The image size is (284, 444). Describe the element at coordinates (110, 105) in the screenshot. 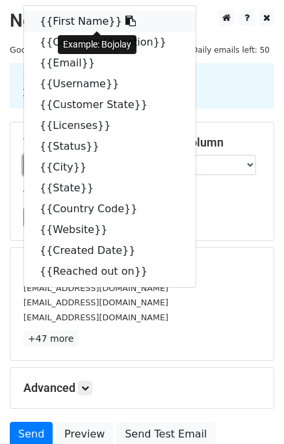

I see `a: {{Customer State}}` at that location.